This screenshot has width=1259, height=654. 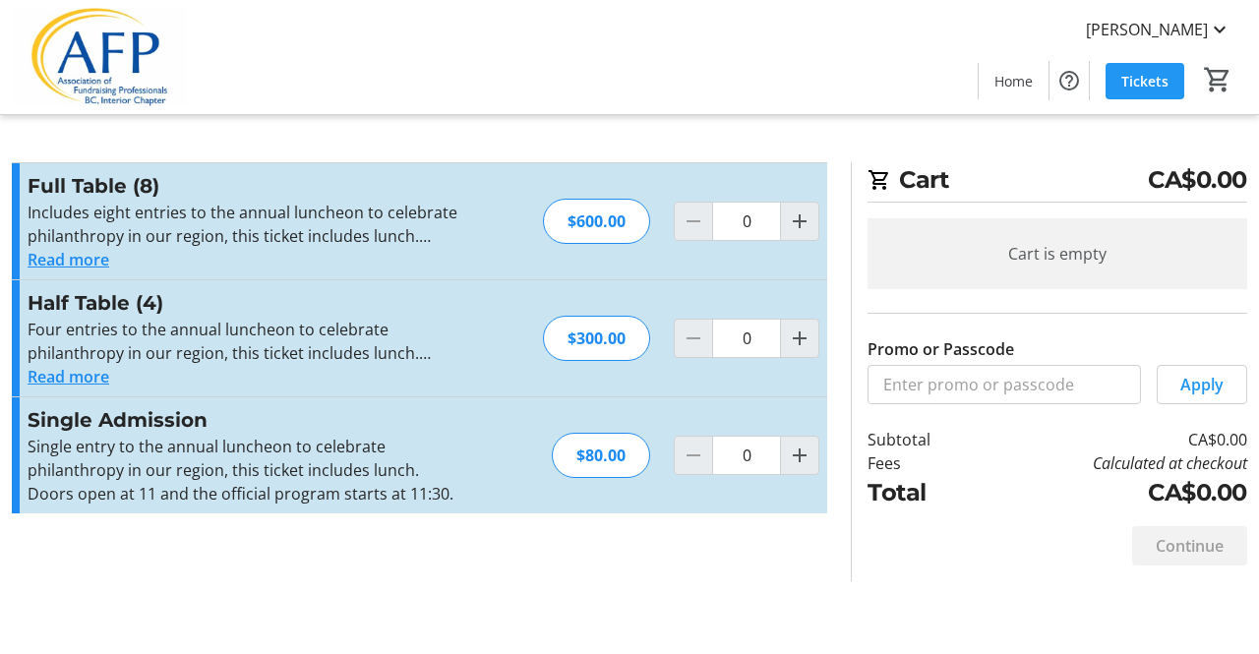 I want to click on img: AFP Interior BC's Logo, so click(x=99, y=57).